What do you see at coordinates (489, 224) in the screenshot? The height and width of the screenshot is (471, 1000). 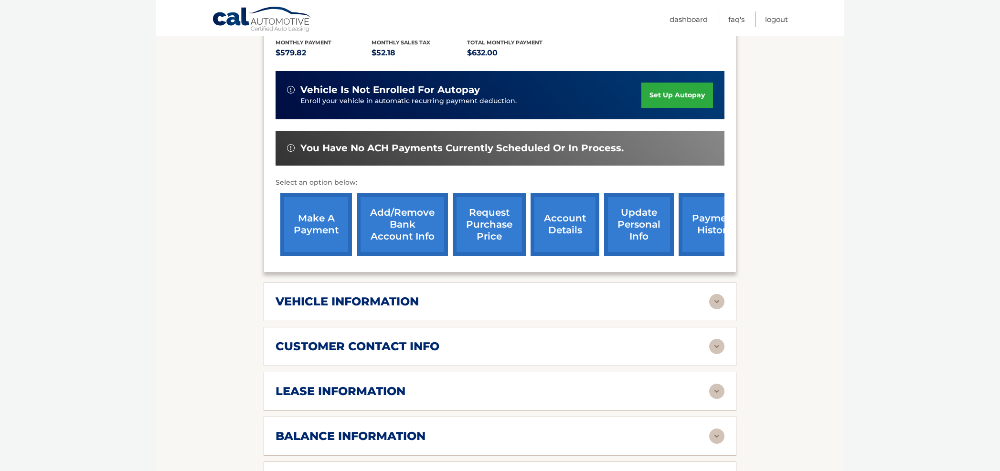 I see `a: request purchase price` at bounding box center [489, 224].